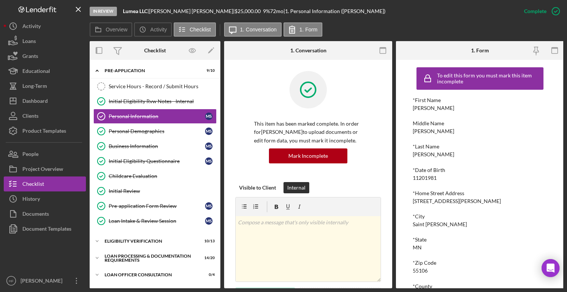 Image resolution: width=567 pixels, height=292 pixels. What do you see at coordinates (45, 199) in the screenshot?
I see `button: History` at bounding box center [45, 199].